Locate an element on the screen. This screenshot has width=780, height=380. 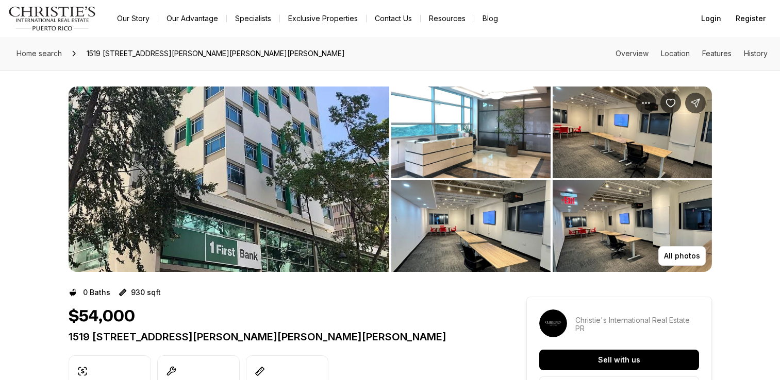
p: Christie's International Real Estate PR is located at coordinates (637, 325).